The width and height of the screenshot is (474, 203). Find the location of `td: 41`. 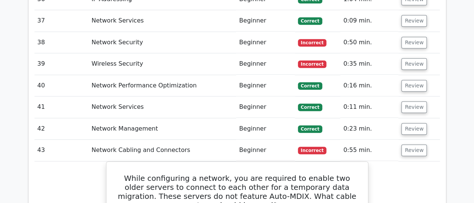

td: 41 is located at coordinates (61, 107).